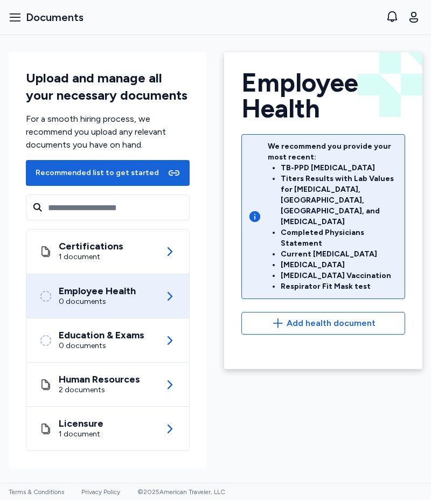 The image size is (431, 500). Describe the element at coordinates (81, 423) in the screenshot. I see `div: Licensure` at that location.